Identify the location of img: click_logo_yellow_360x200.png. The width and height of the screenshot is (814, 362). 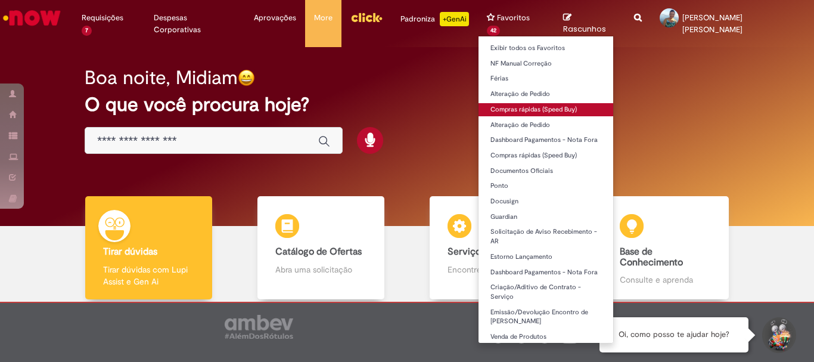
(367, 17).